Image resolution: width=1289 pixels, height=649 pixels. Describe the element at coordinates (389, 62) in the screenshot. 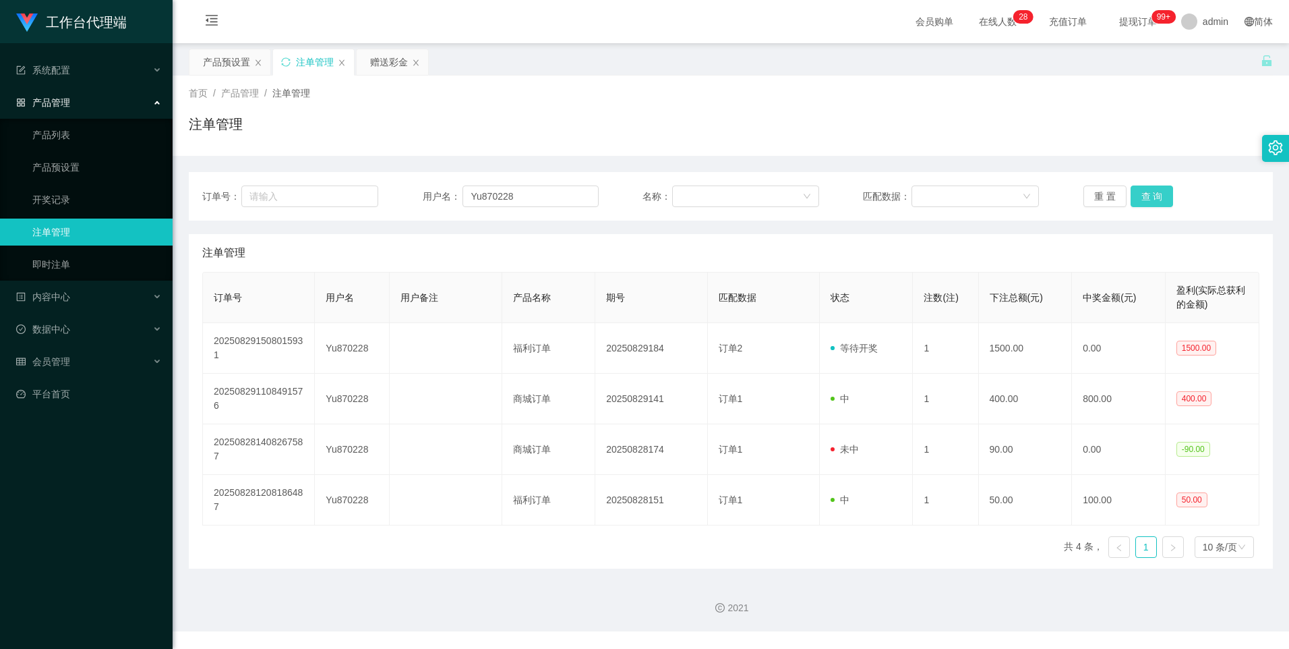

I see `div: 赠送彩金` at that location.